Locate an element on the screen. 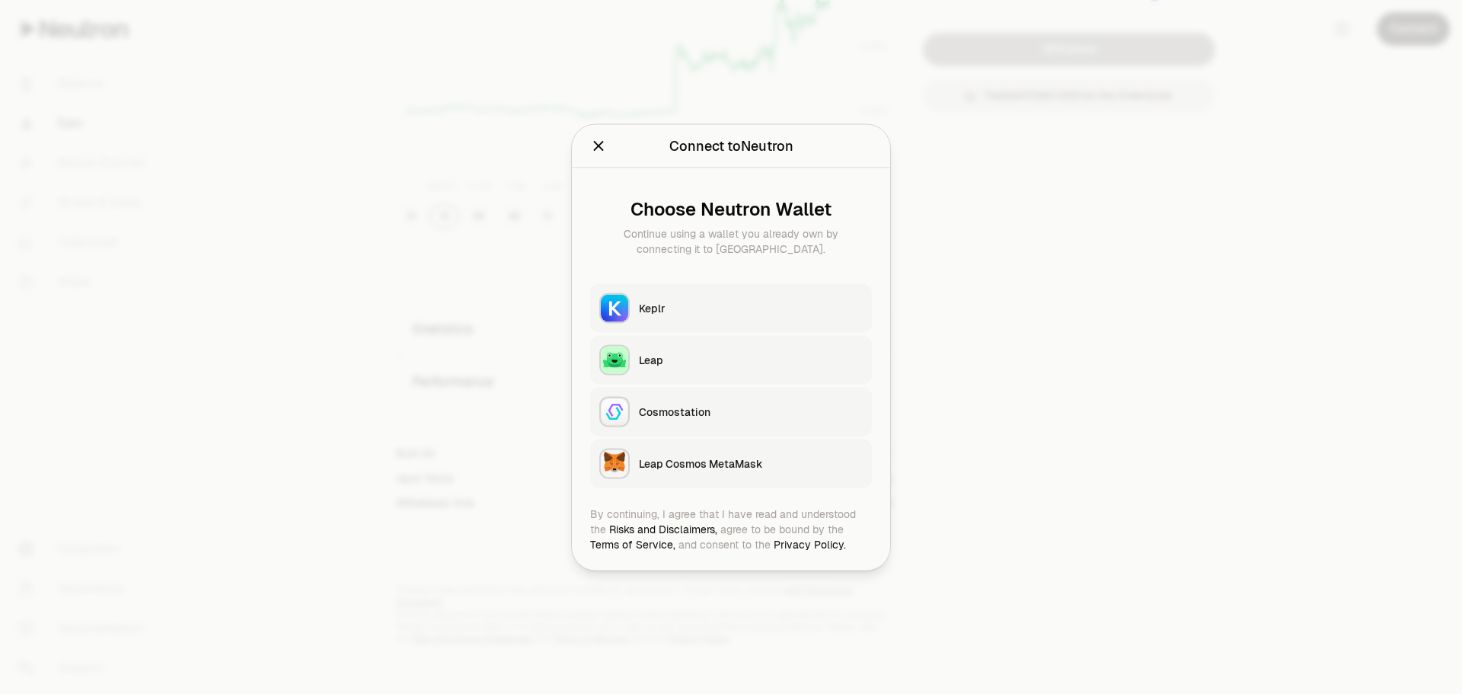 Image resolution: width=1462 pixels, height=694 pixels. div: Leap Cosmos MetaMask is located at coordinates (751, 463).